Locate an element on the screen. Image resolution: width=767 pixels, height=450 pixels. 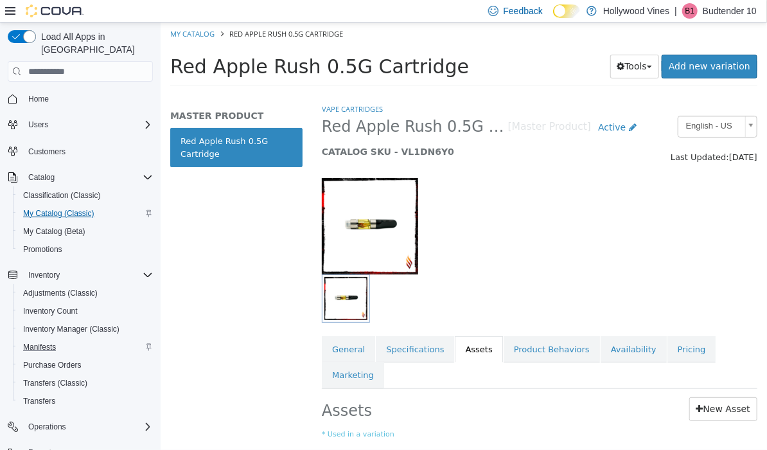
button: Inventory Count is located at coordinates (85, 311).